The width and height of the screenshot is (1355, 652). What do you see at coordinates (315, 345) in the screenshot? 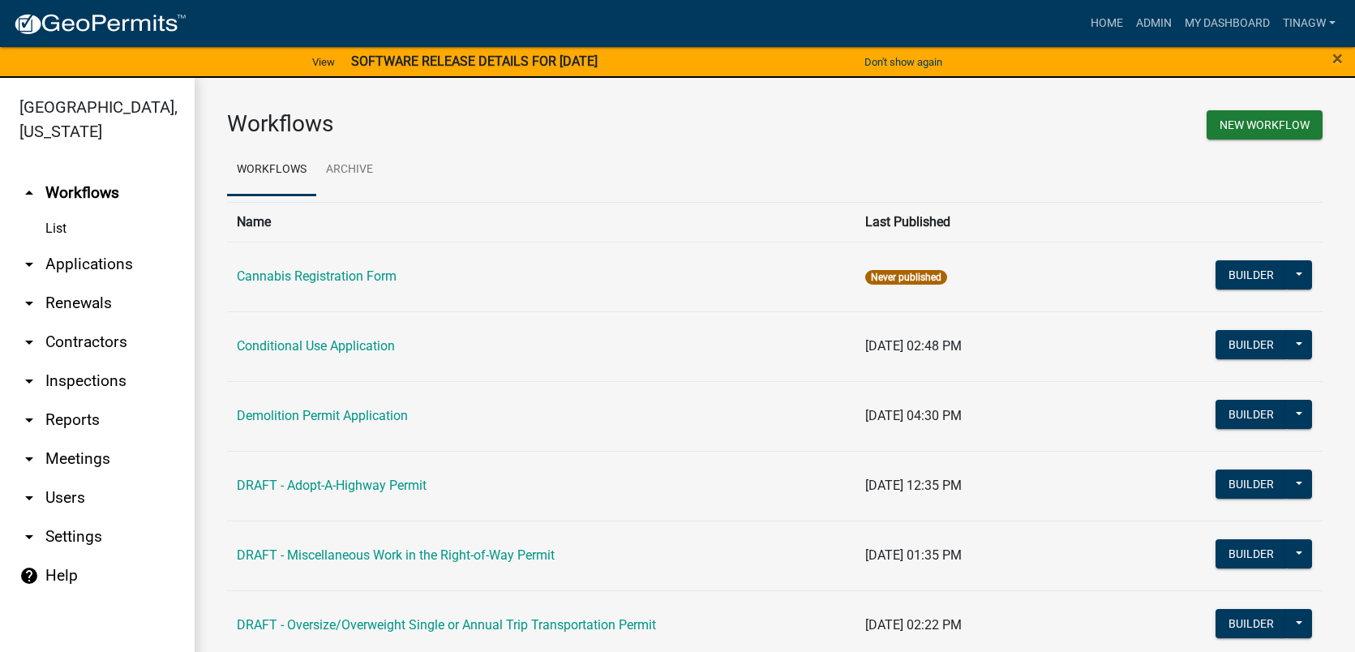
I see `a: Conditional Use Application` at bounding box center [315, 345].